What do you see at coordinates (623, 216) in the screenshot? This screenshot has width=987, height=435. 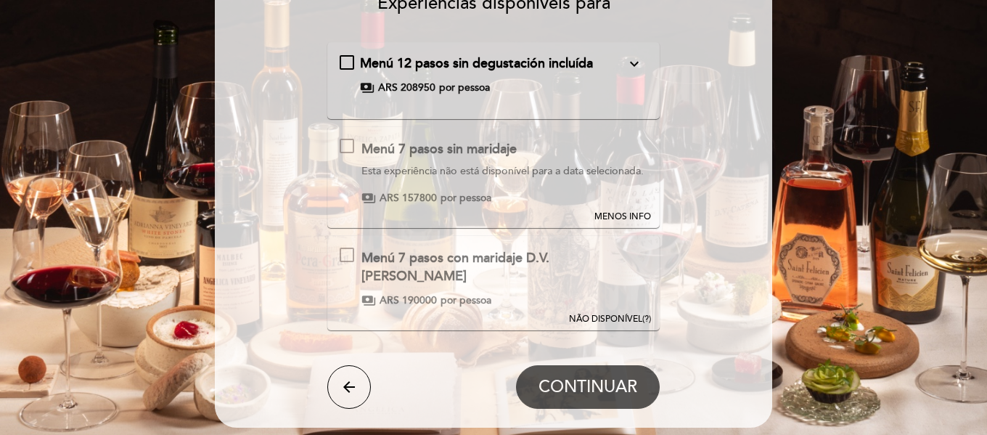 I see `span: MENOS INFO` at bounding box center [623, 216].